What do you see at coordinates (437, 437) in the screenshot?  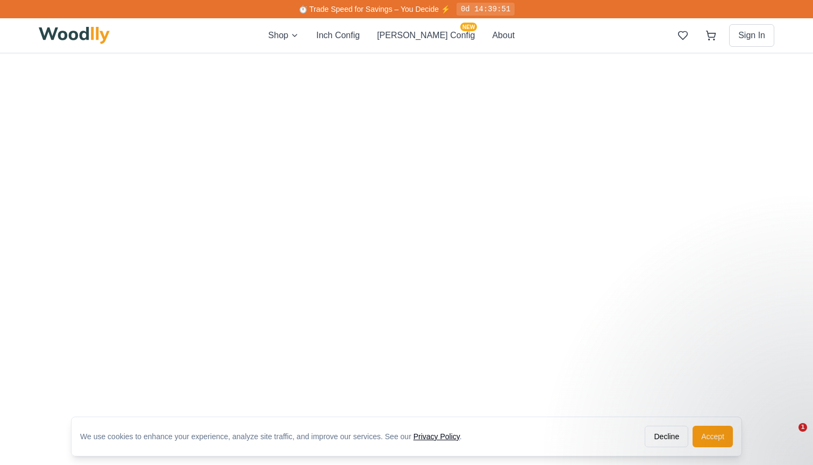 I see `a: Privacy Policy` at bounding box center [437, 437].